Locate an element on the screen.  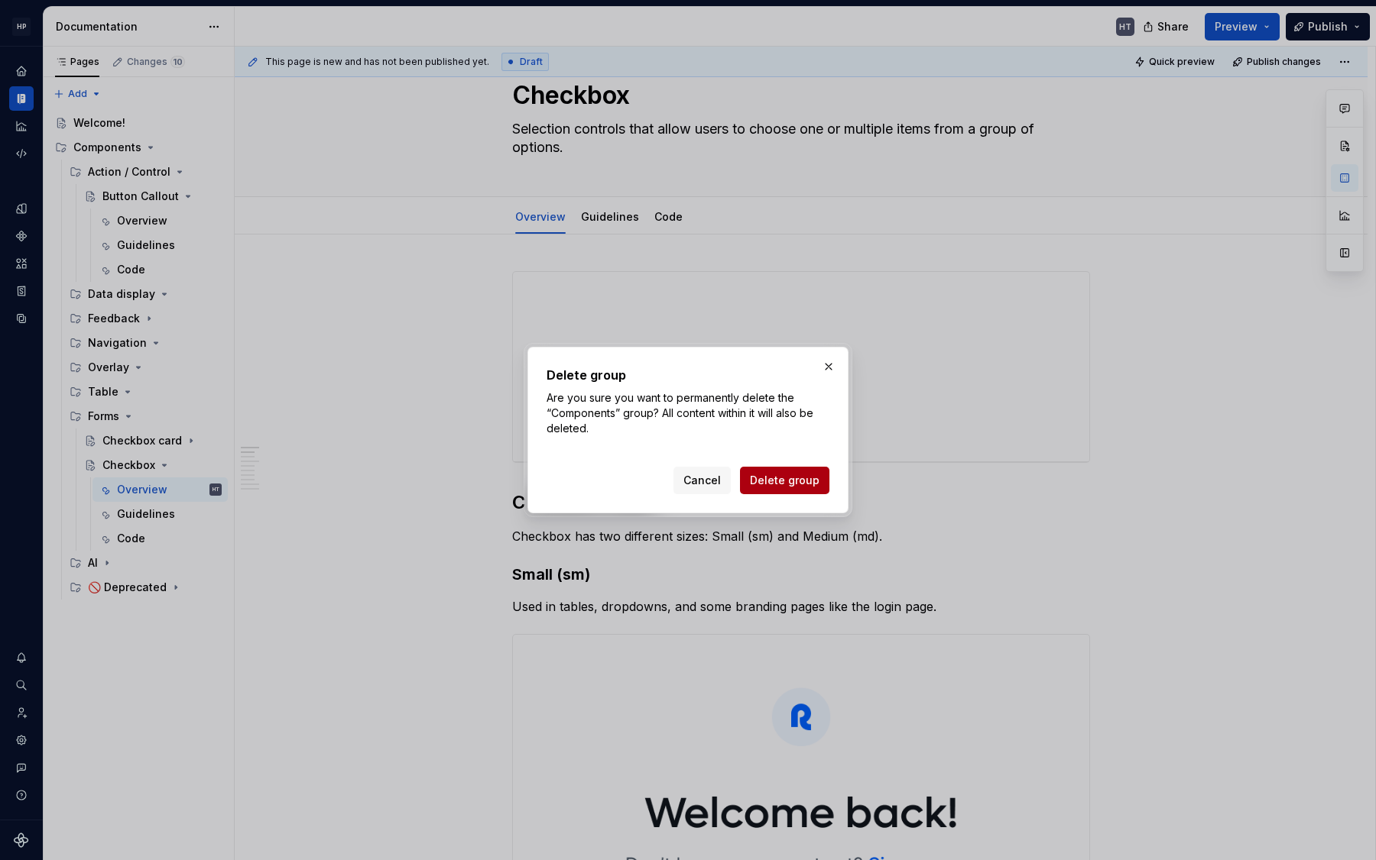
span: Delete group is located at coordinates (784, 481).